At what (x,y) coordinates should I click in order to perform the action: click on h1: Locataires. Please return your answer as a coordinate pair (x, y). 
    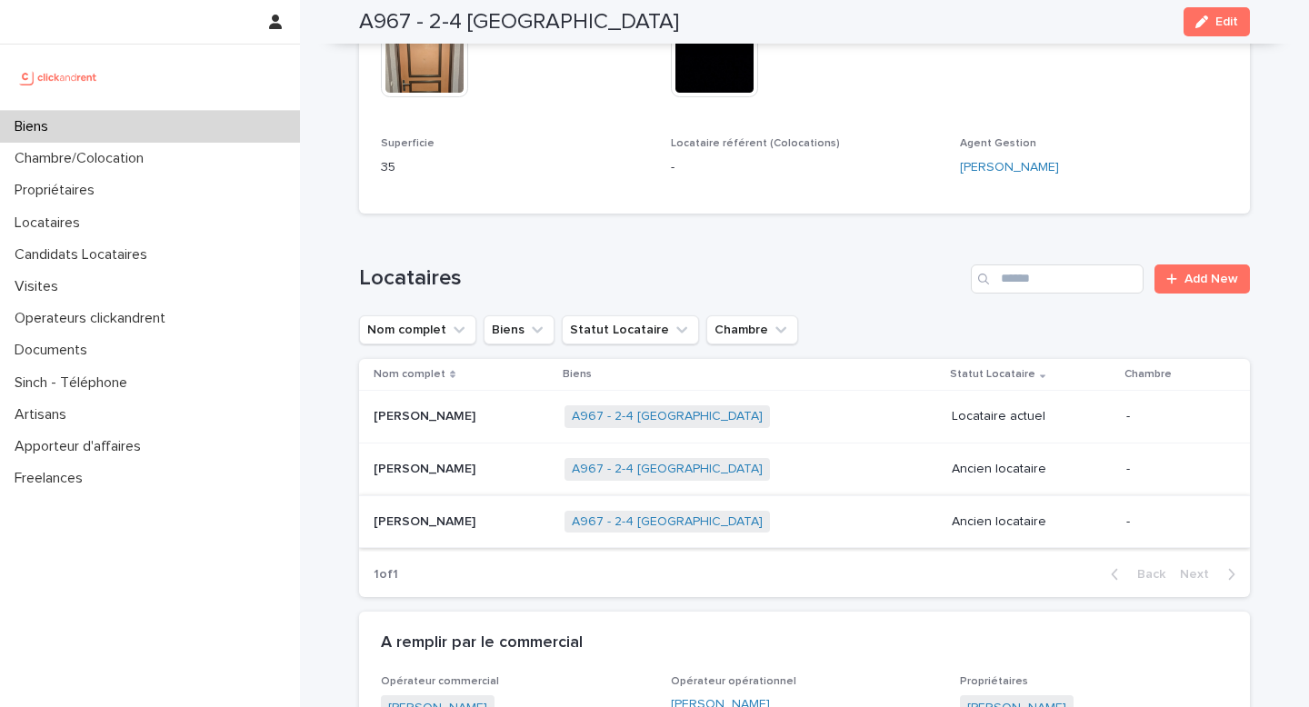
    Looking at the image, I should click on (661, 278).